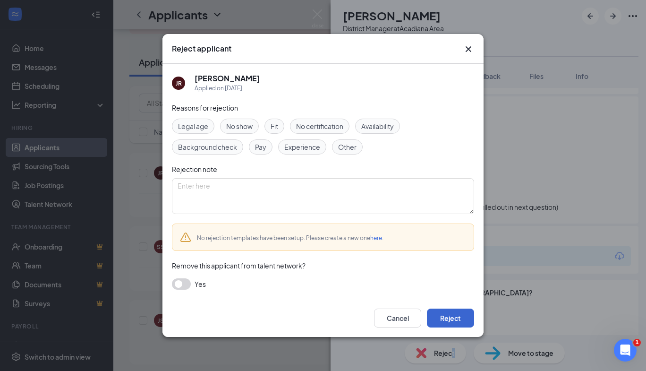 The image size is (646, 371). Describe the element at coordinates (205, 108) in the screenshot. I see `span: Reasons for rejection` at that location.